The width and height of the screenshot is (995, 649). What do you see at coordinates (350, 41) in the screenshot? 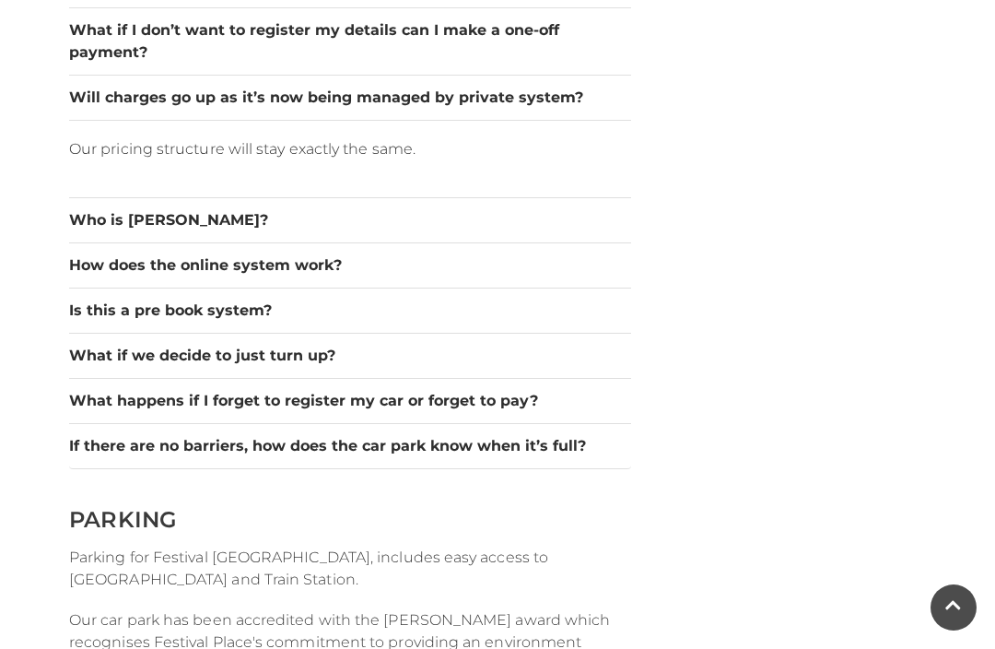
I see `button: What if I don’t want to register my details can I make a one-off payment?` at bounding box center [350, 41].